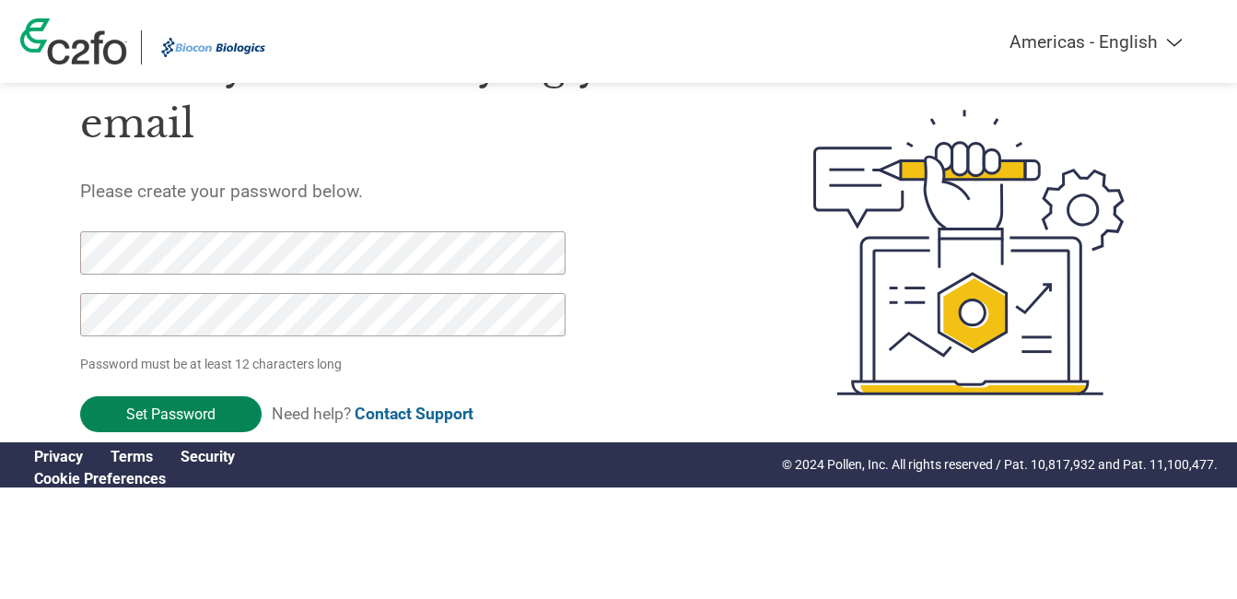  I want to click on a: Contact Support, so click(413, 413).